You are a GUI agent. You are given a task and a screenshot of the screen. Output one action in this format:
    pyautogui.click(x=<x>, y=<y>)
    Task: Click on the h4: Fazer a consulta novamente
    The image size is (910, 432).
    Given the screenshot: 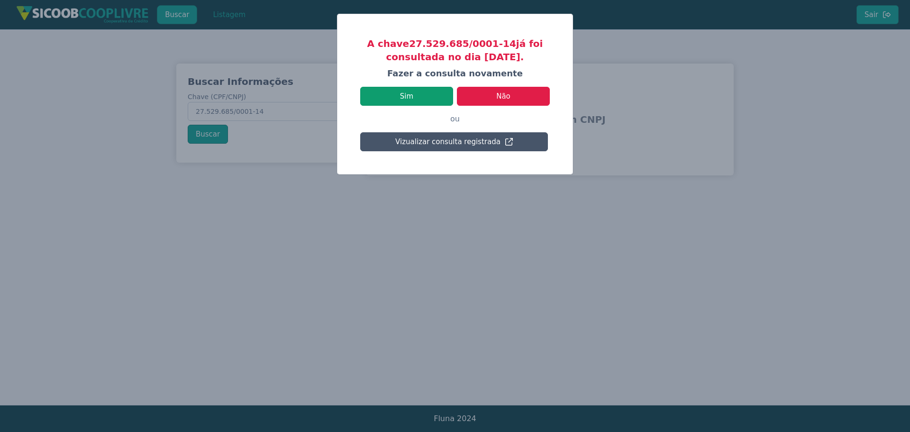 What is the action you would take?
    pyautogui.click(x=455, y=73)
    